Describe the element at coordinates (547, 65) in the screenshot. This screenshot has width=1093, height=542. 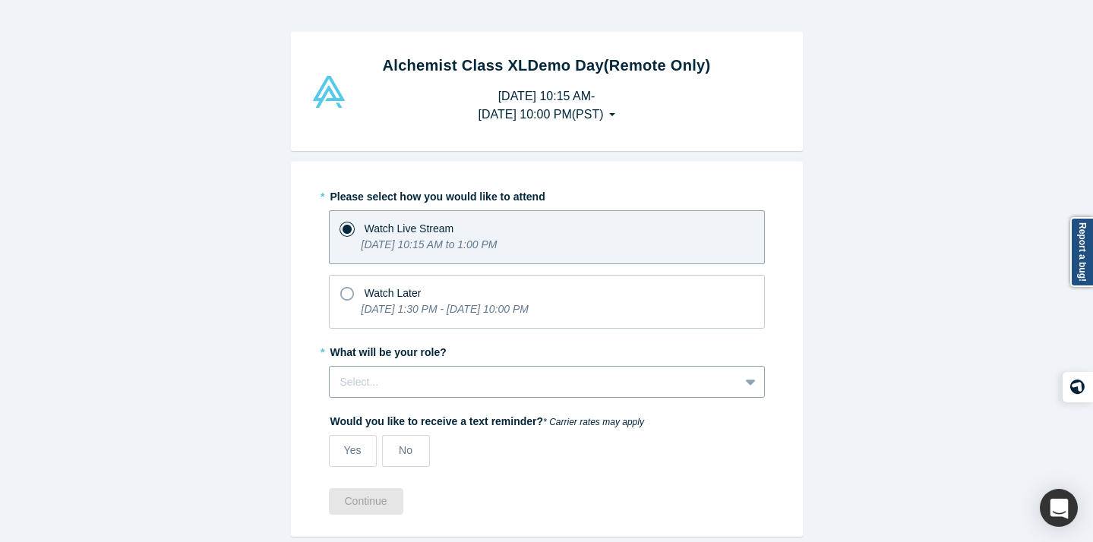
I see `strong: Alchemist Class XL Demo Day (Remote Only)` at that location.